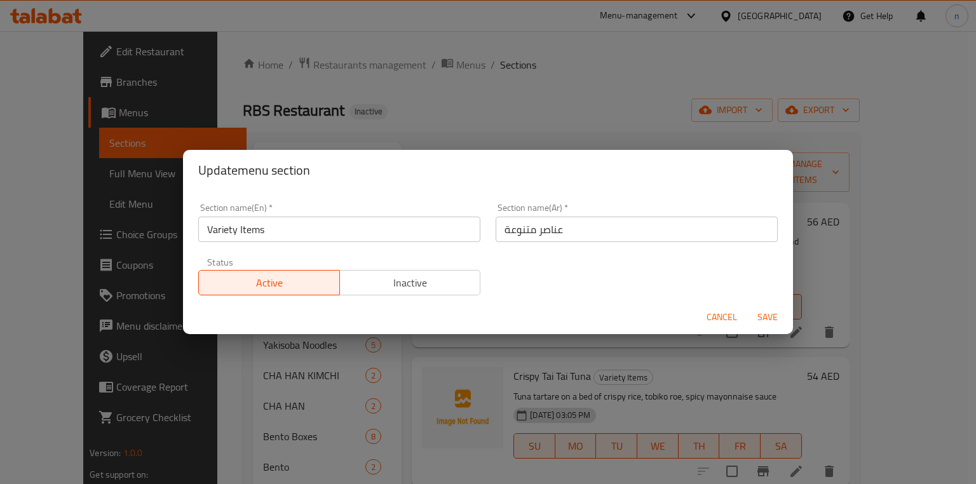  Describe the element at coordinates (410, 283) in the screenshot. I see `span: Inactive` at that location.